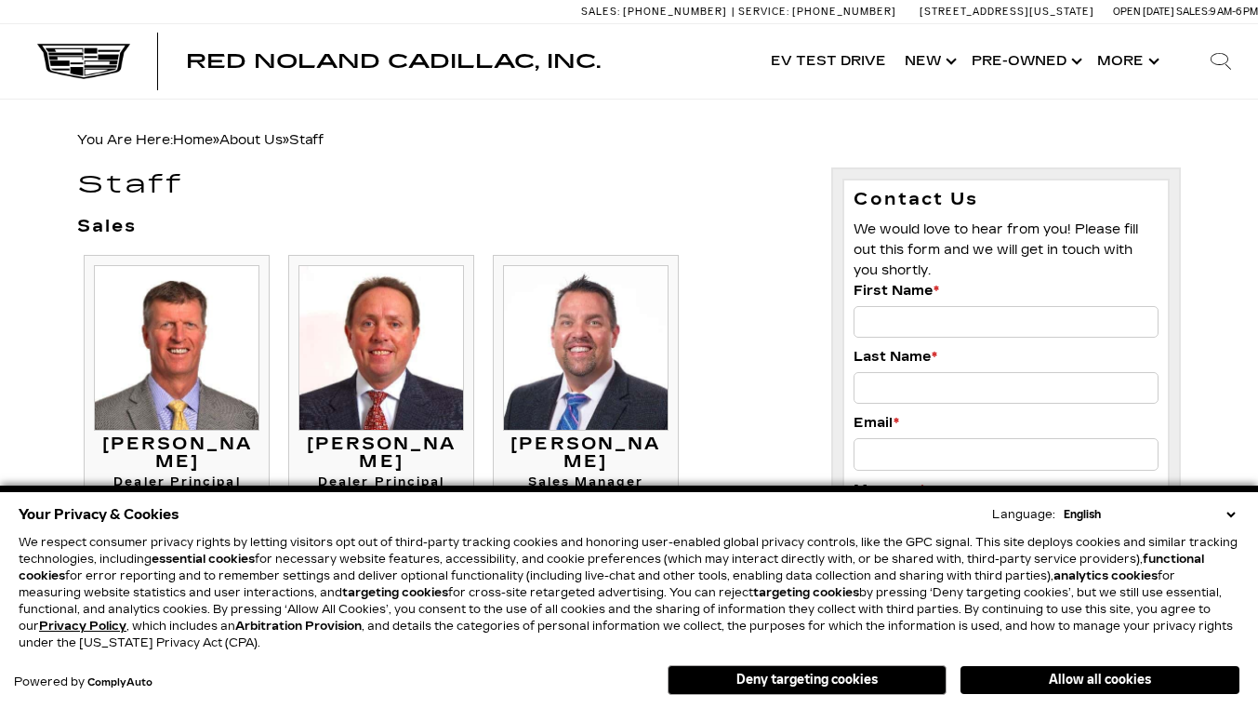  I want to click on img: Leif Clinard, so click(586, 348).